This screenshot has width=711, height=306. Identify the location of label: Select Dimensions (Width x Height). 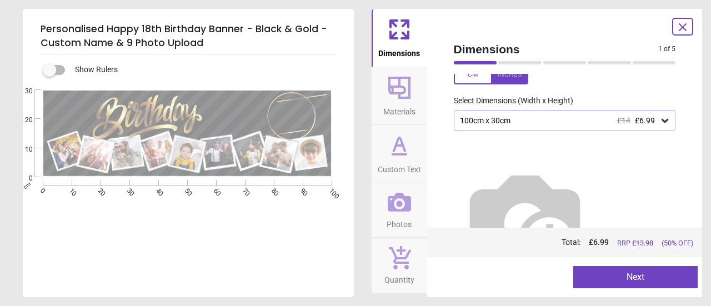
(509, 101).